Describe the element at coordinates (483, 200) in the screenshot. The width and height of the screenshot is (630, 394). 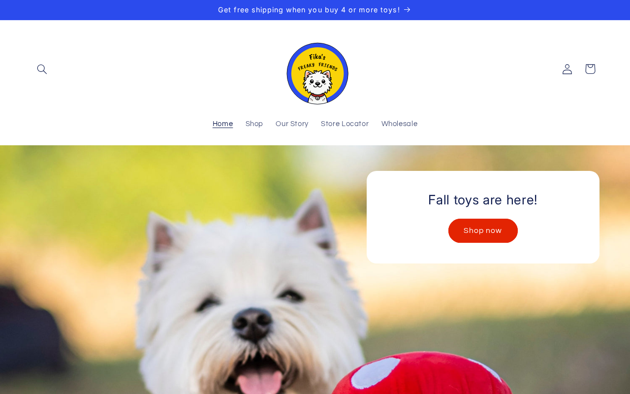
I see `h2: Fall toys are here!` at that location.